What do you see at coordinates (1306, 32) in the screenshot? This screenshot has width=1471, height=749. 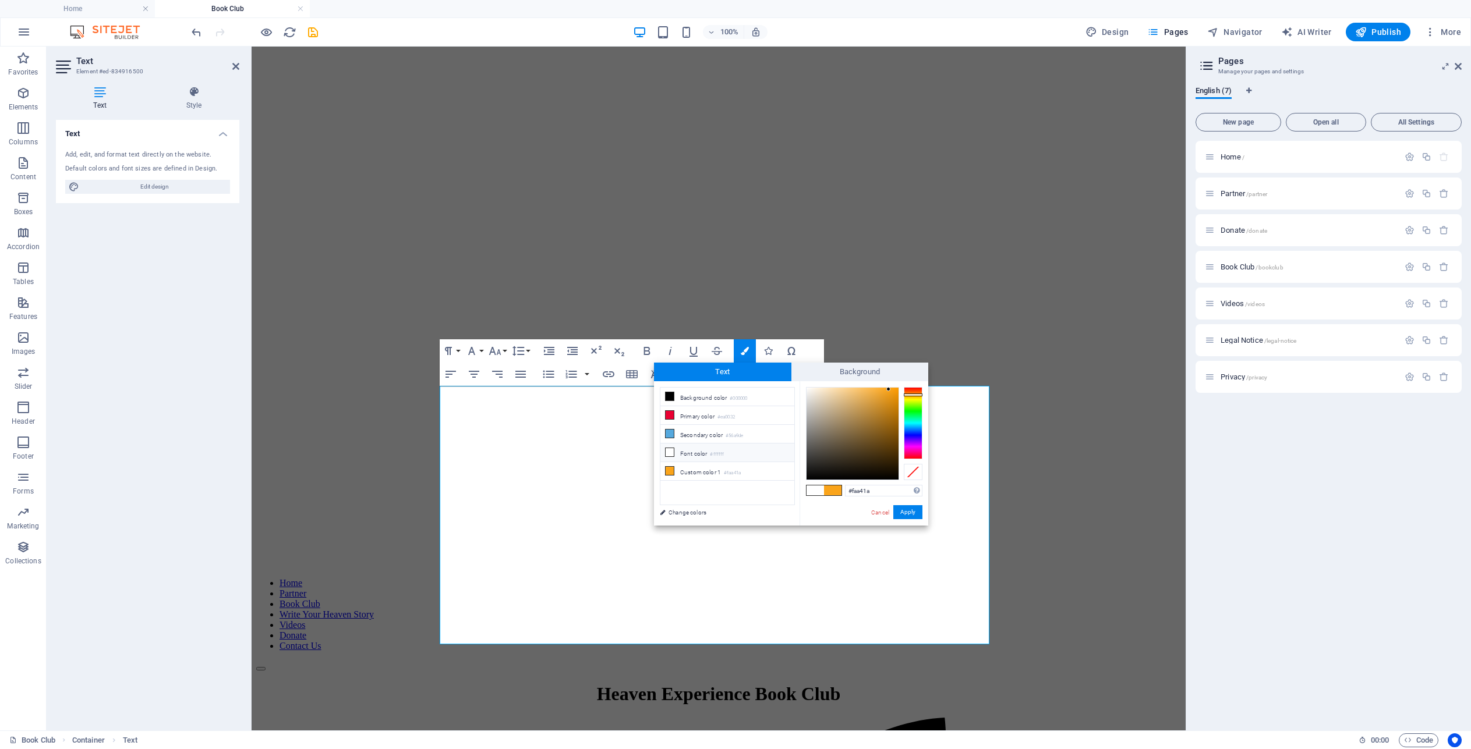 I see `button: AI Writer` at bounding box center [1306, 32].